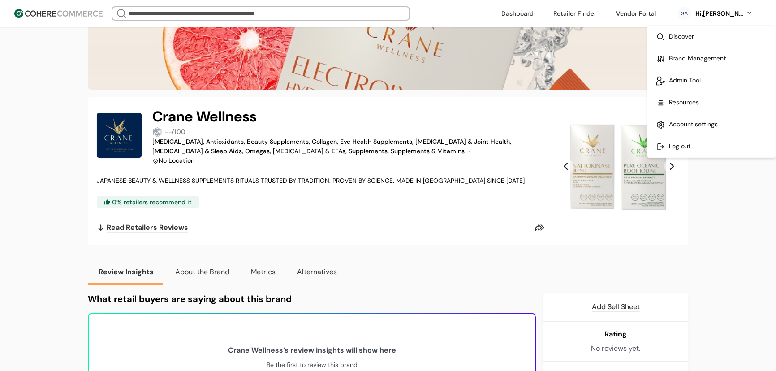 Image resolution: width=776 pixels, height=371 pixels. I want to click on h2: Crane Wellness, so click(204, 116).